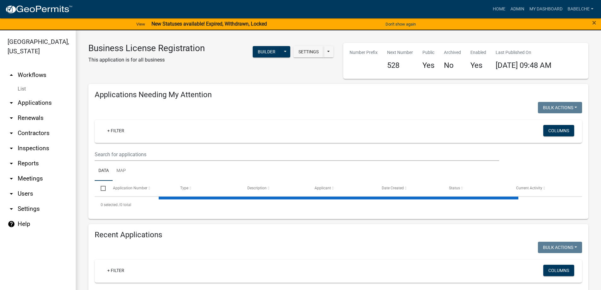 This screenshot has width=601, height=290. What do you see at coordinates (121, 171) in the screenshot?
I see `a: Map` at bounding box center [121, 171].